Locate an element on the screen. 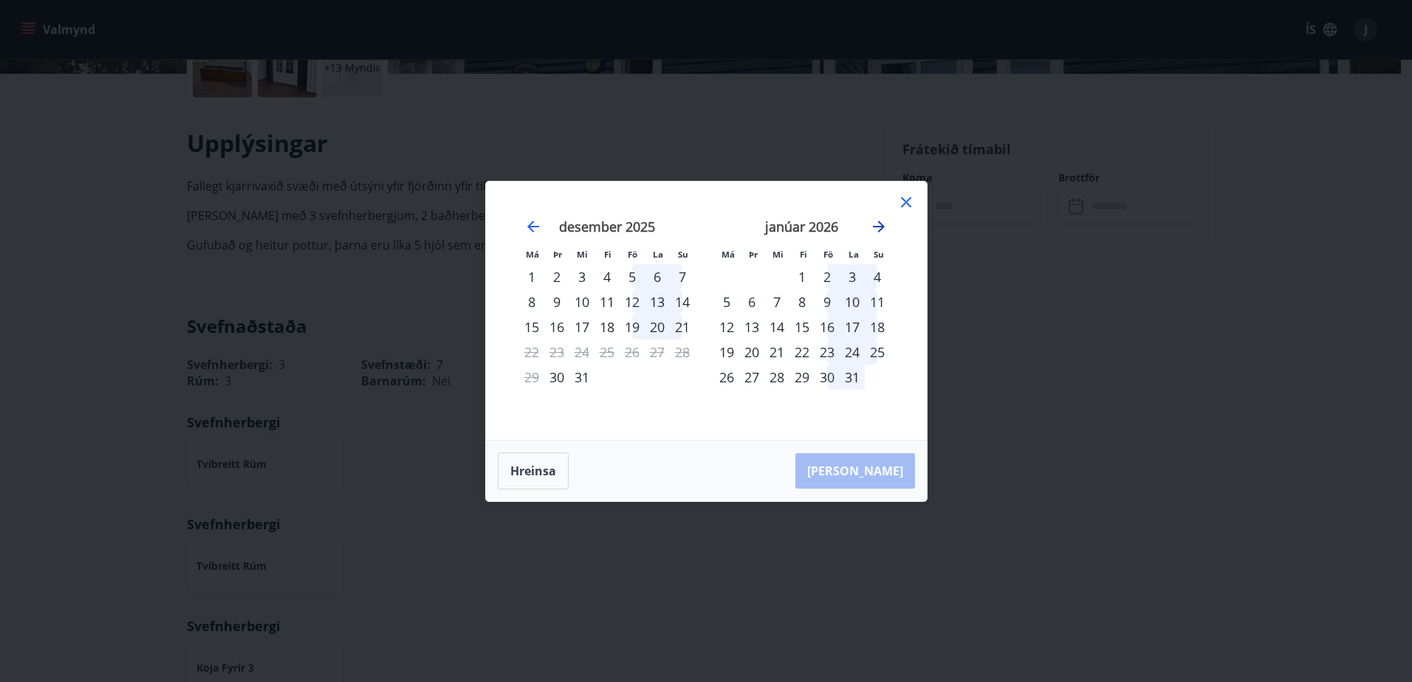 This screenshot has height=682, width=1412. td: Choose fimmtudagur, 4. desember 2025 as your check-in date. It’s available. is located at coordinates (607, 277).